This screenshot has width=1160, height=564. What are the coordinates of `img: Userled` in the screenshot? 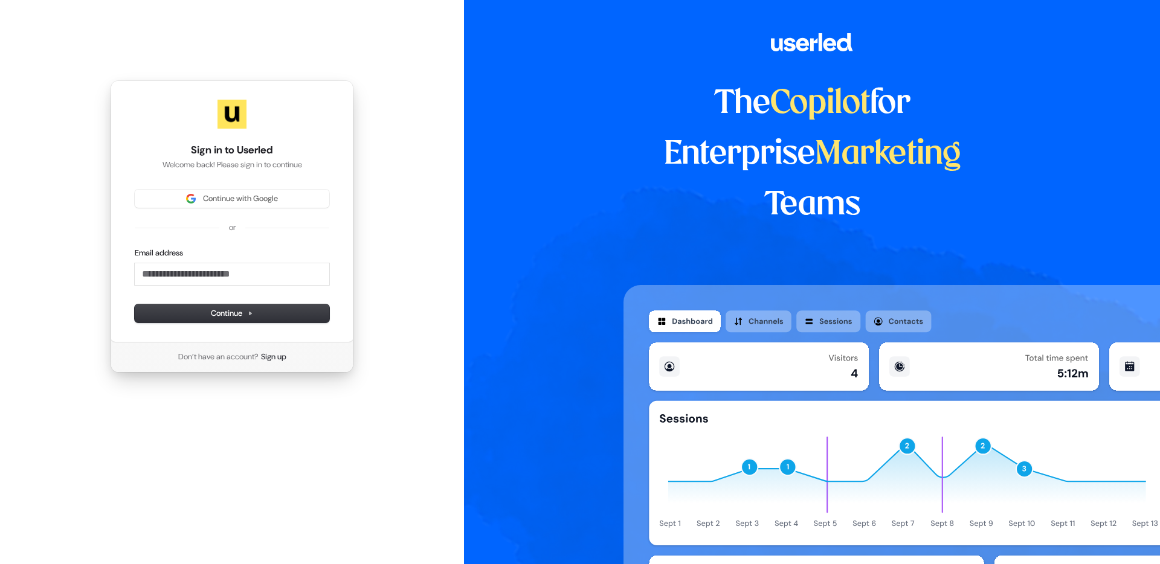 It's located at (232, 114).